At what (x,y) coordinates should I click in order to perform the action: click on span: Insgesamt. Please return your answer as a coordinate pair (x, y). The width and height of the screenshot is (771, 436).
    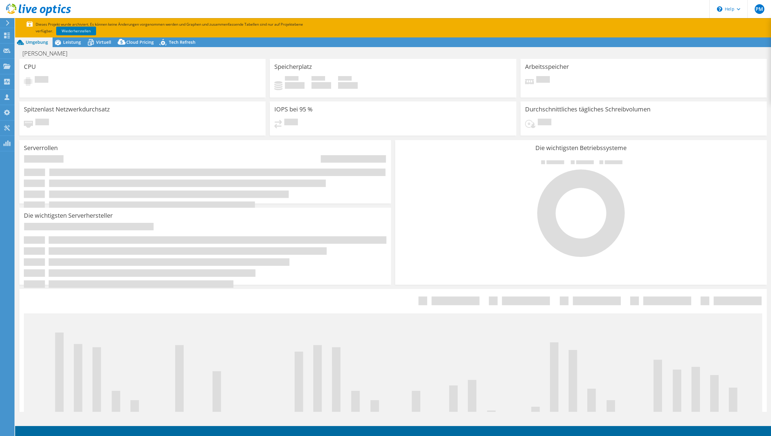
    Looking at the image, I should click on (345, 79).